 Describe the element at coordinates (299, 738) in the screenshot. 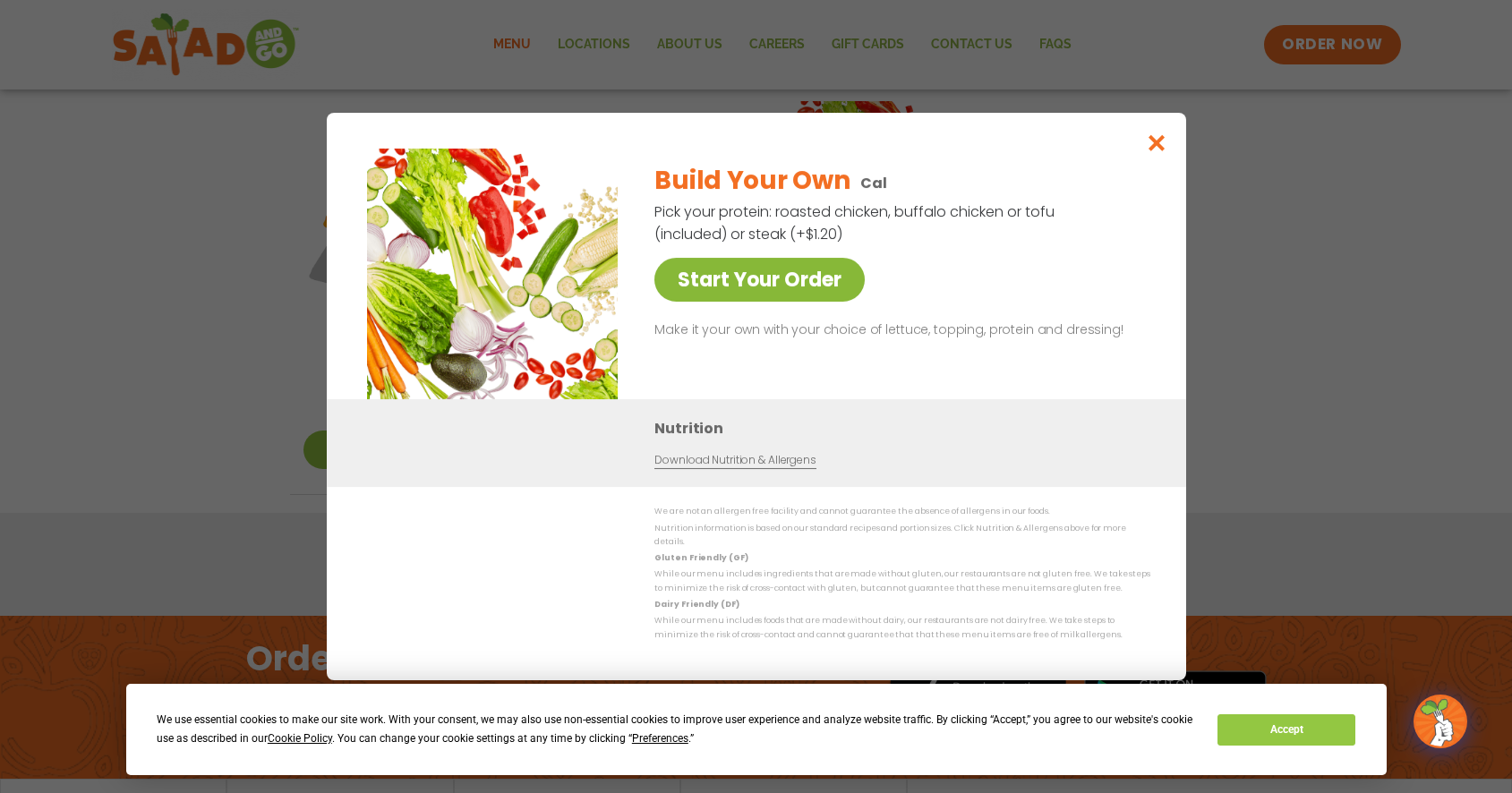

I see `span: Cookie Policy` at that location.